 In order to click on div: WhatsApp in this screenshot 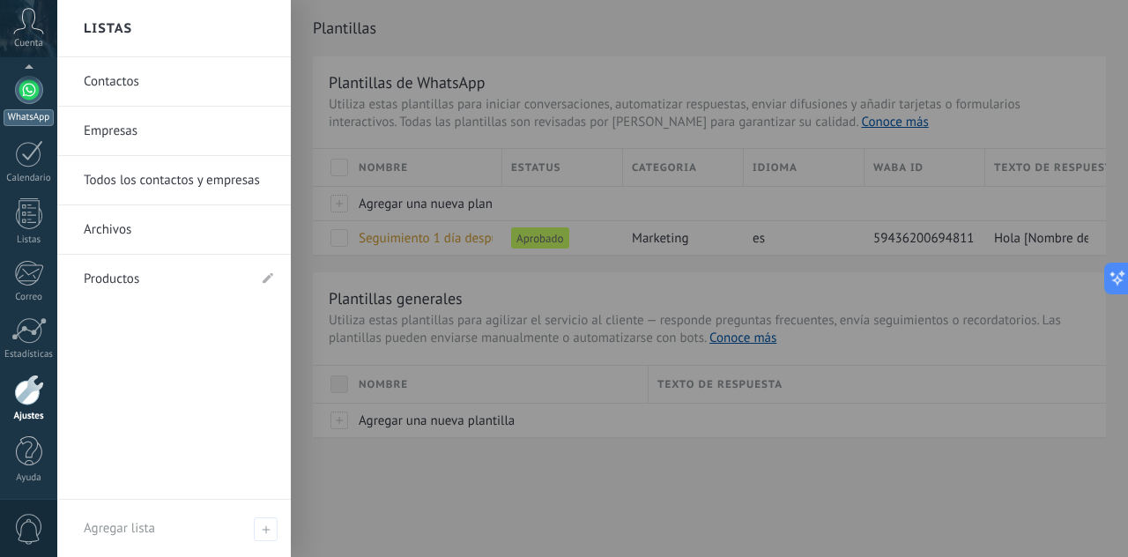, I will do `click(28, 117)`.